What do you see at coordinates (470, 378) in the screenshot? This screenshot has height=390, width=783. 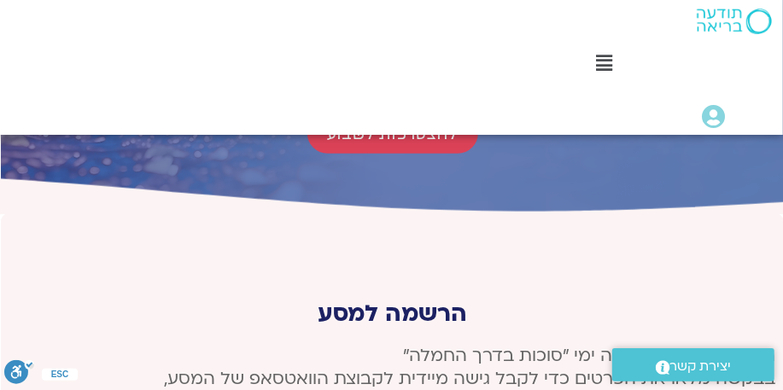 I see `span: בבקשה מלאו את הפרטים כדי לקבל גישה מיידית לקבוצת הוואטסאפ של המסע,` at bounding box center [470, 378].